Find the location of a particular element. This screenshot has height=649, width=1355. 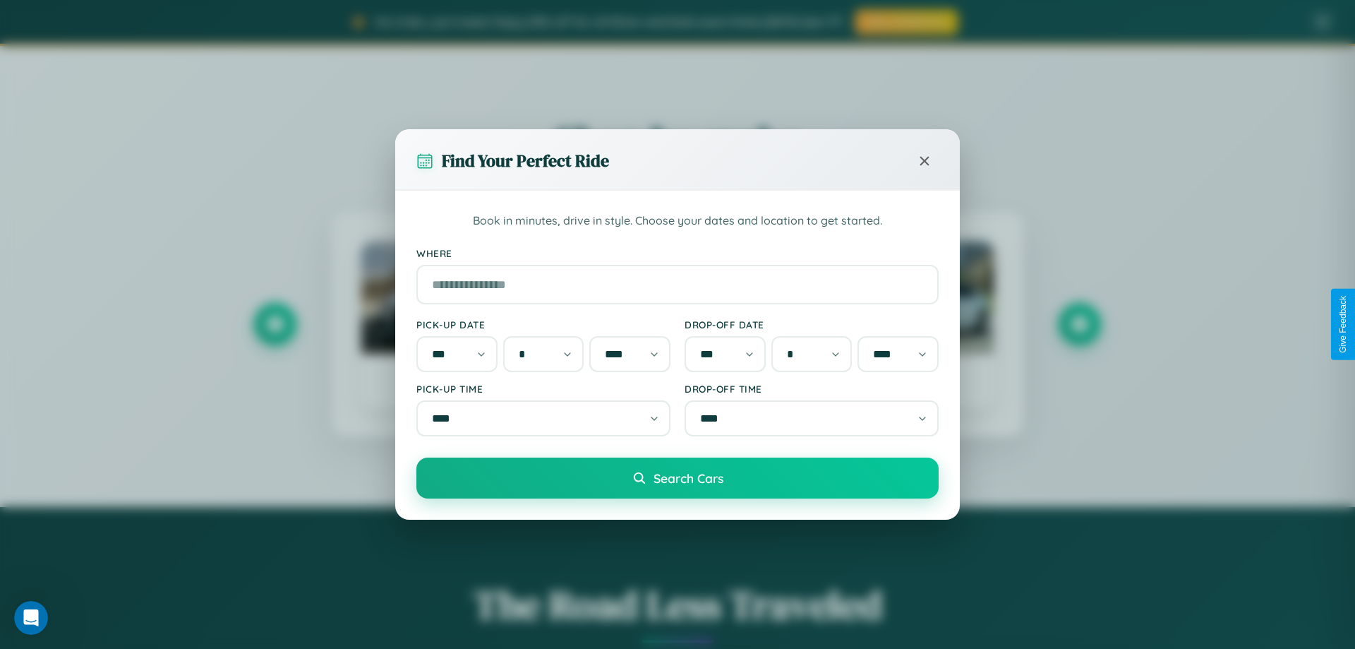

label: Where is located at coordinates (678, 253).